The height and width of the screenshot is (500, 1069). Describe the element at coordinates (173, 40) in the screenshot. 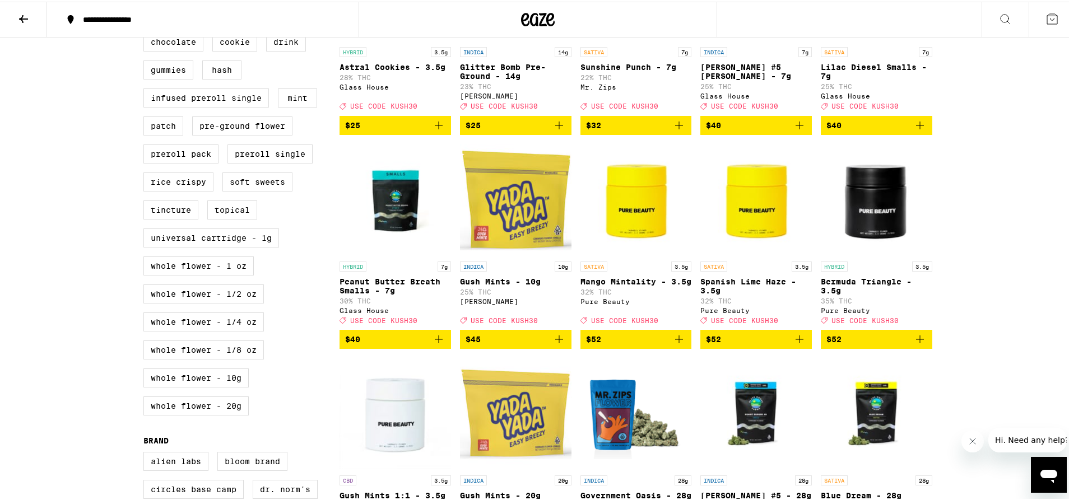

I see `label: Chocolate` at that location.